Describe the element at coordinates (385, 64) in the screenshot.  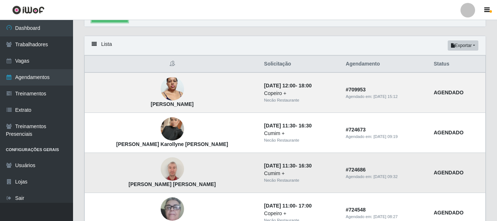
I see `th: Agendamento` at that location.